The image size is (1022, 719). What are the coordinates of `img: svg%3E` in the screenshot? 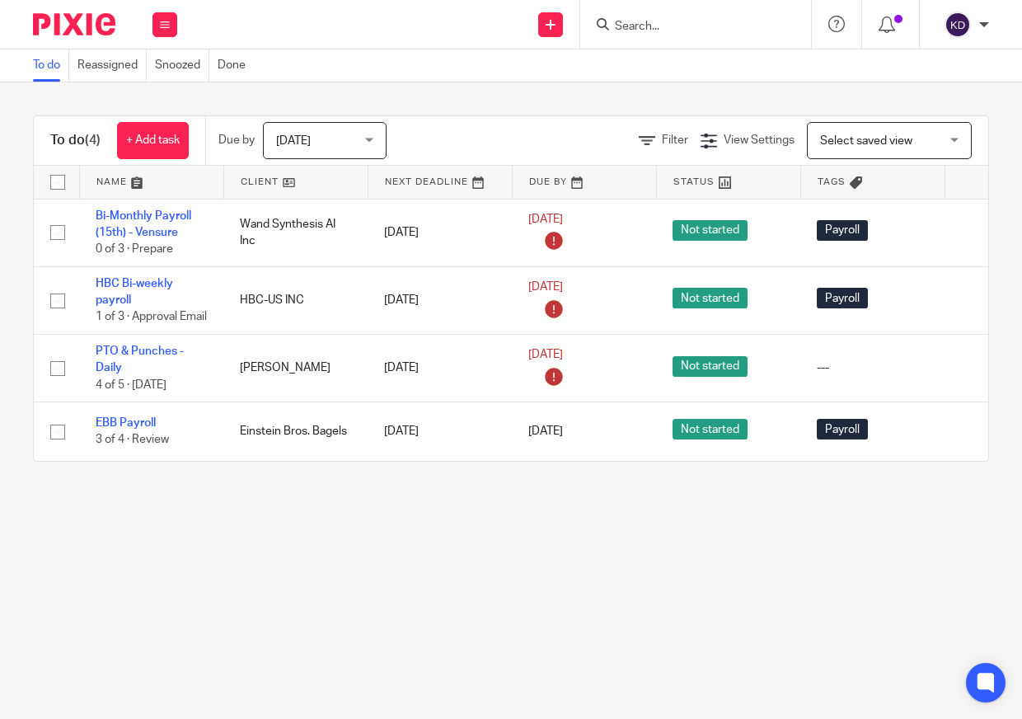 It's located at (958, 25).